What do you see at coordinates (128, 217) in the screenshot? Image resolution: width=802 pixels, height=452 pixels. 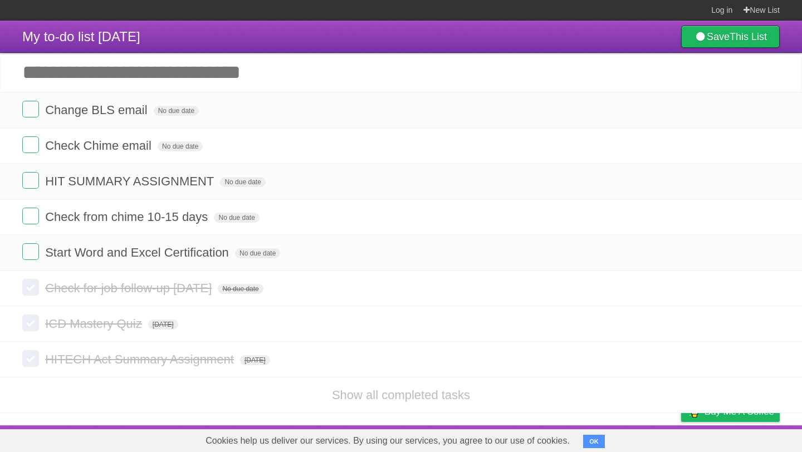 I see `span: Check from chime 10-15 days` at bounding box center [128, 217].